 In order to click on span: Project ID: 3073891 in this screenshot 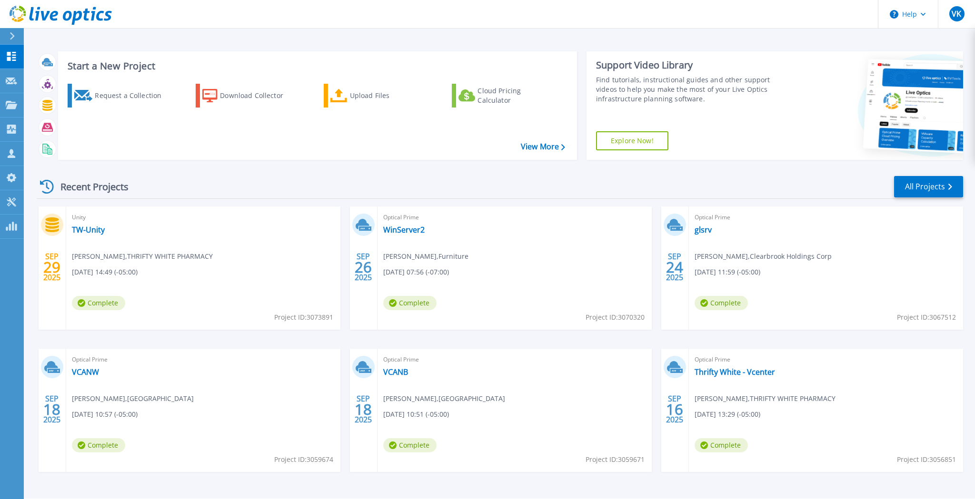, I will do `click(304, 318)`.